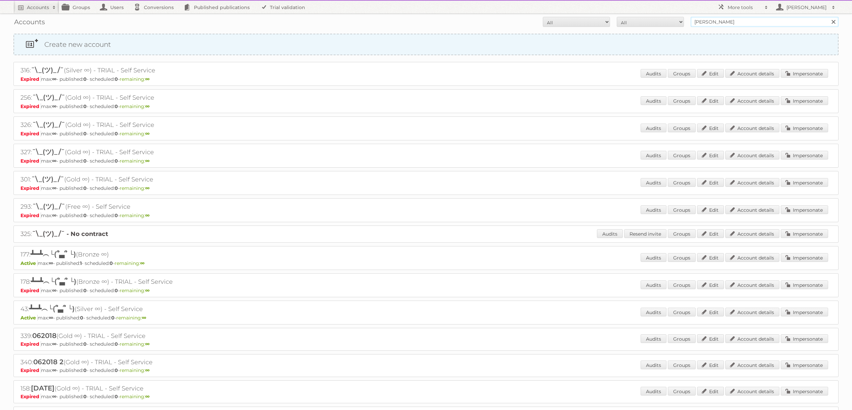 The image size is (852, 410). I want to click on strong: 1, so click(81, 263).